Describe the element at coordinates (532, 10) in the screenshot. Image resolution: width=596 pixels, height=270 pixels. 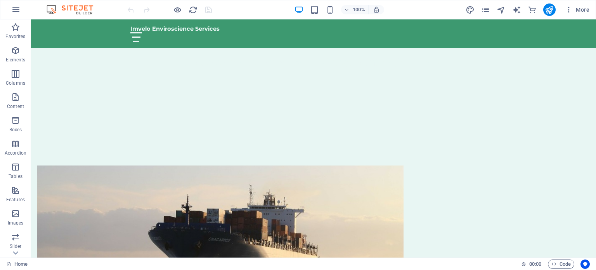
I see `i: Commerce` at that location.